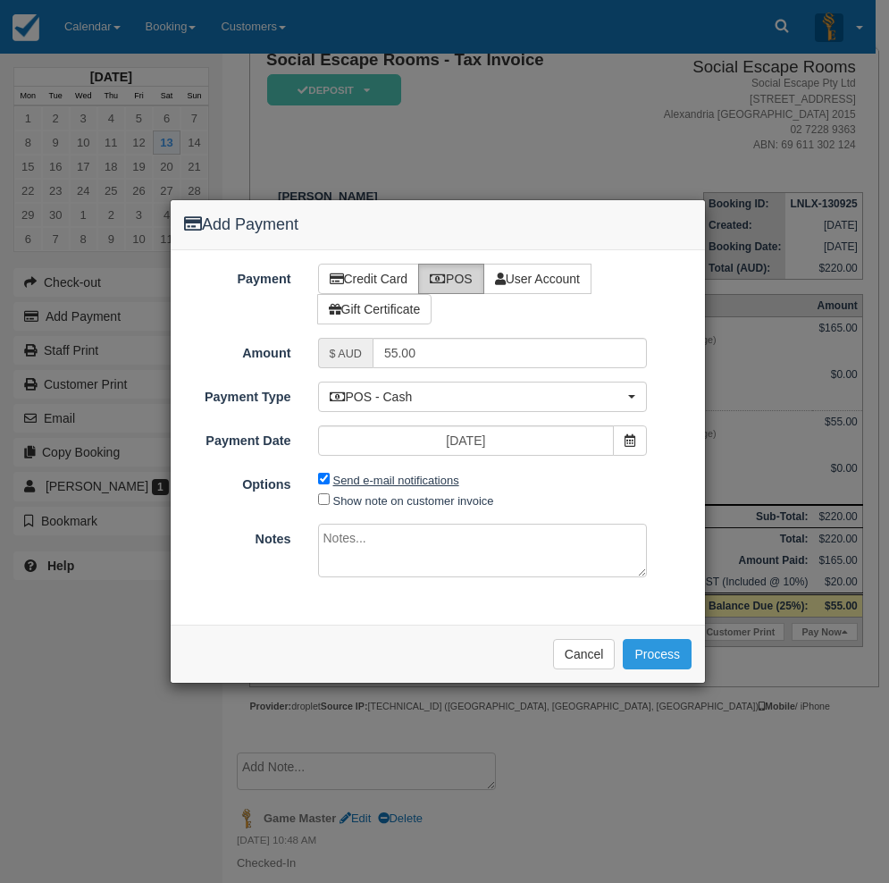 This screenshot has width=889, height=883. I want to click on label: Gift Certificate, so click(374, 309).